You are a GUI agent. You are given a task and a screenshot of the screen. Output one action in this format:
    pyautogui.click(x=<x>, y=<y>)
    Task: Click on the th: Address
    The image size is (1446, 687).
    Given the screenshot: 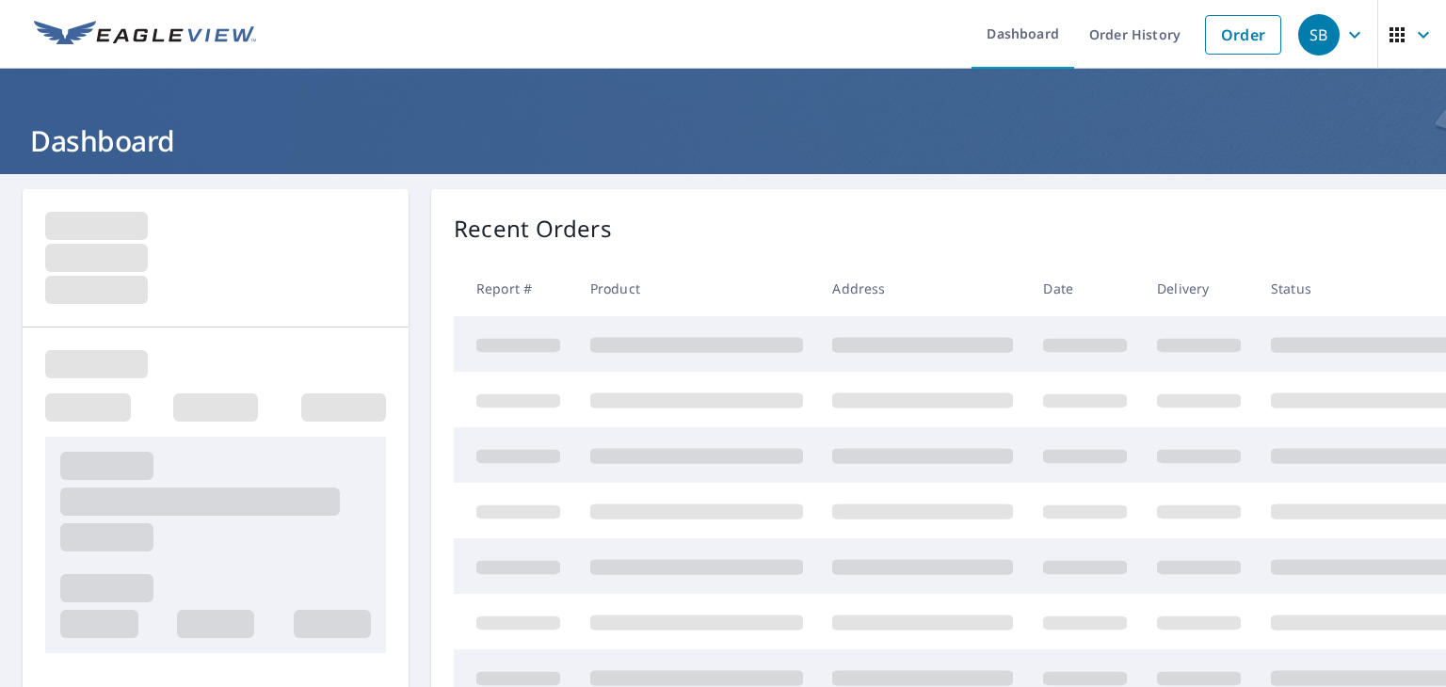 What is the action you would take?
    pyautogui.click(x=923, y=288)
    